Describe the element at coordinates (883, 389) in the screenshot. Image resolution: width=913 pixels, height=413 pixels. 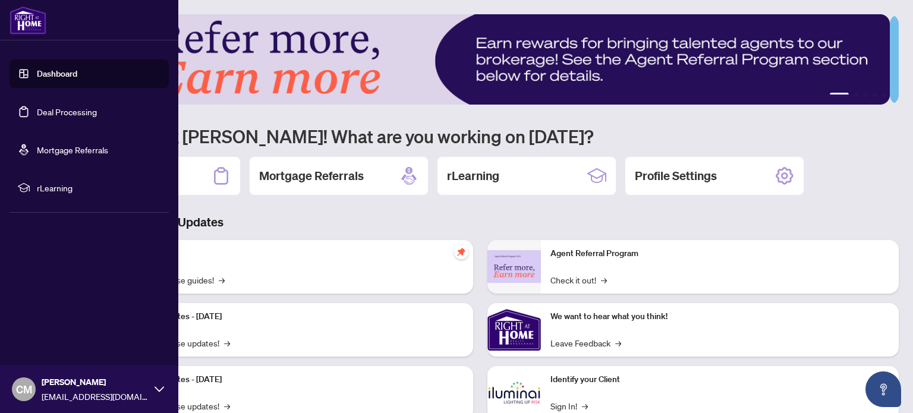
I see `button: Open asap` at that location.